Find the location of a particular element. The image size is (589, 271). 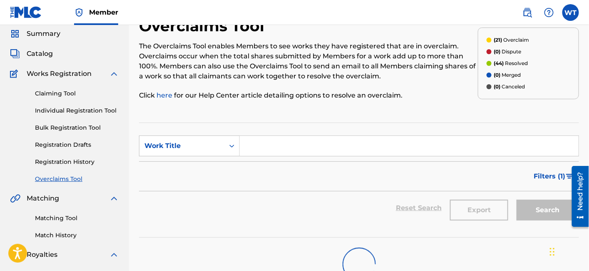

div: Drag is located at coordinates (553, 251).